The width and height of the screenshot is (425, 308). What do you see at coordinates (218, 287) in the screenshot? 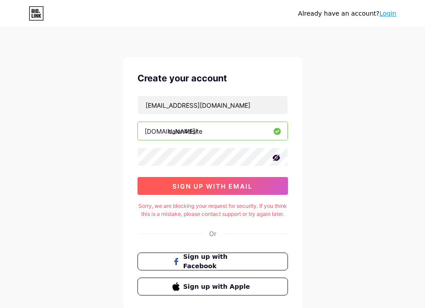
I see `span: Sign up with Apple` at bounding box center [218, 287].